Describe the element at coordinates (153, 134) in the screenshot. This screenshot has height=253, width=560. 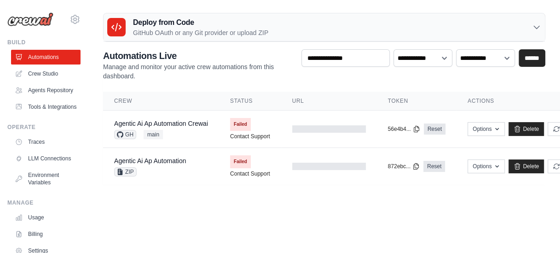
I see `span: main` at that location.